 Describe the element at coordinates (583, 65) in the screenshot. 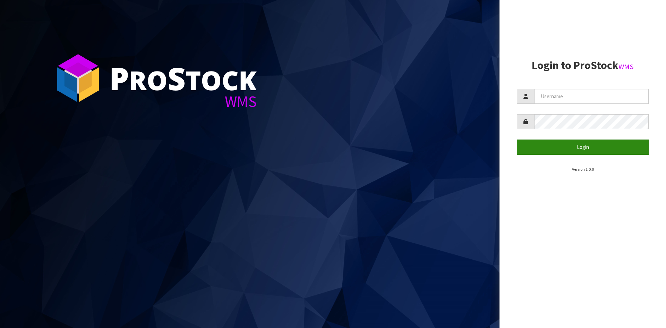

I see `h2: Login to ProStock` at that location.